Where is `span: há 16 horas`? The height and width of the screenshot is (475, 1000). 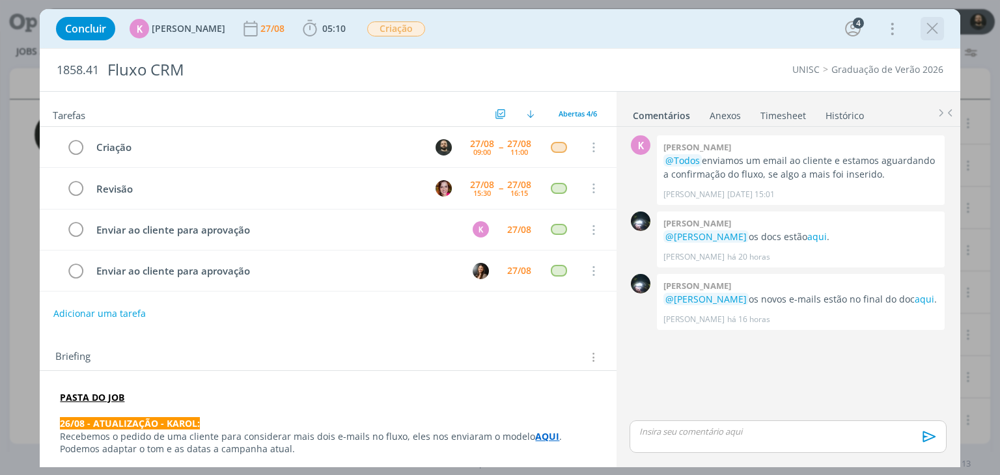
span: há 16 horas is located at coordinates (749, 320).